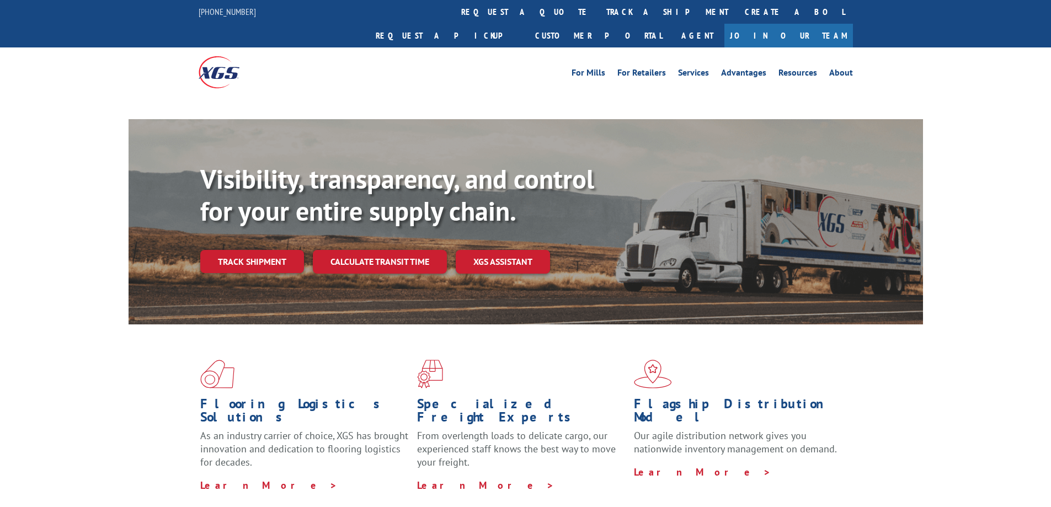 Image resolution: width=1051 pixels, height=507 pixels. Describe the element at coordinates (380, 262) in the screenshot. I see `a: Calculate transit time` at that location.